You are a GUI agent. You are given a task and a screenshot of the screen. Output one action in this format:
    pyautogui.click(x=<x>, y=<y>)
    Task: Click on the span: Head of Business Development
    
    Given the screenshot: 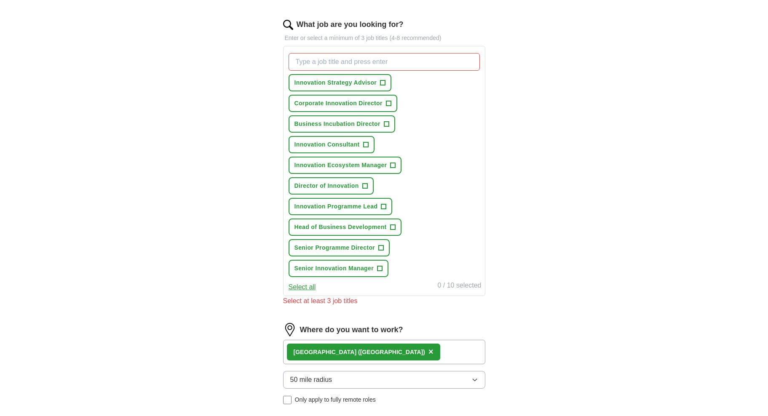 What is the action you would take?
    pyautogui.click(x=341, y=227)
    